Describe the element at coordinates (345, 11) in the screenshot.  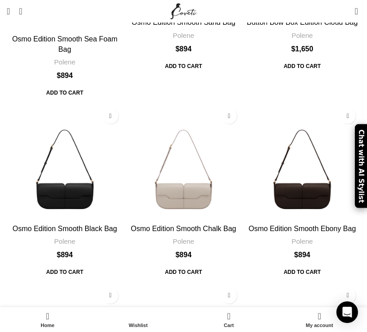
I see `div: My Wishlist` at that location.